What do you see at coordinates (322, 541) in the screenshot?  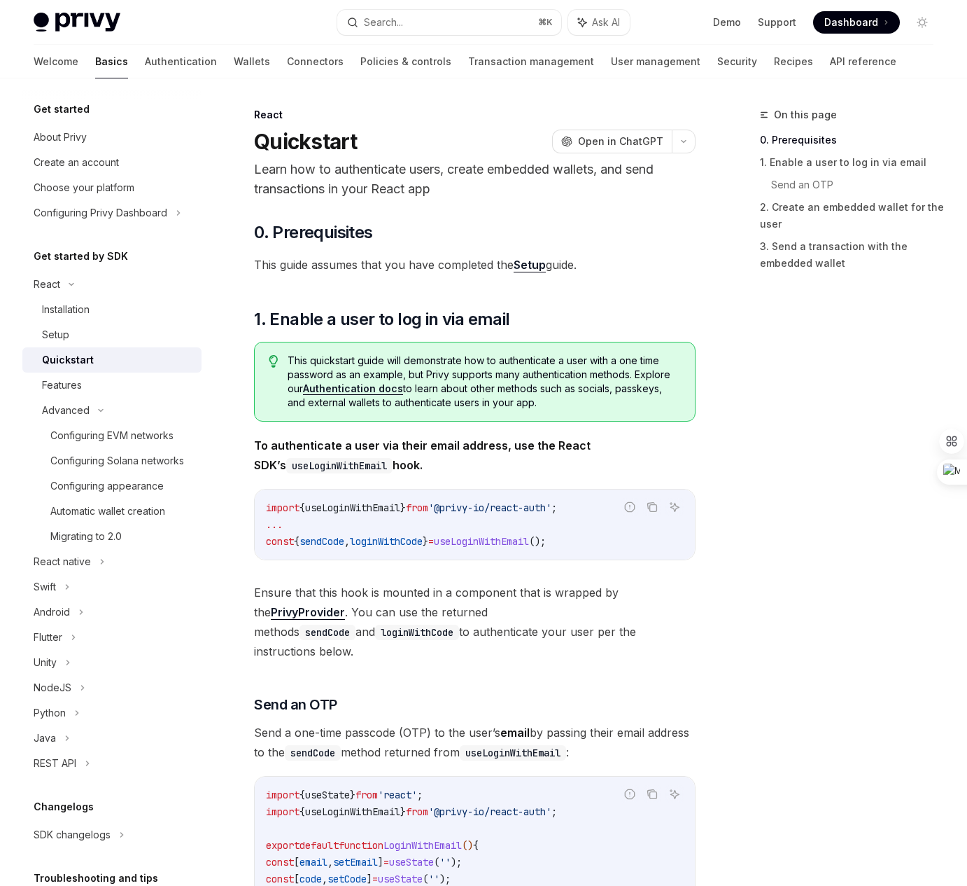 I see `span: sendCode` at bounding box center [322, 541].